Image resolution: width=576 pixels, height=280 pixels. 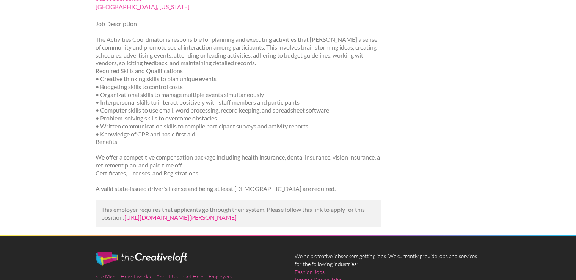 I want to click on a: Employers, so click(x=221, y=277).